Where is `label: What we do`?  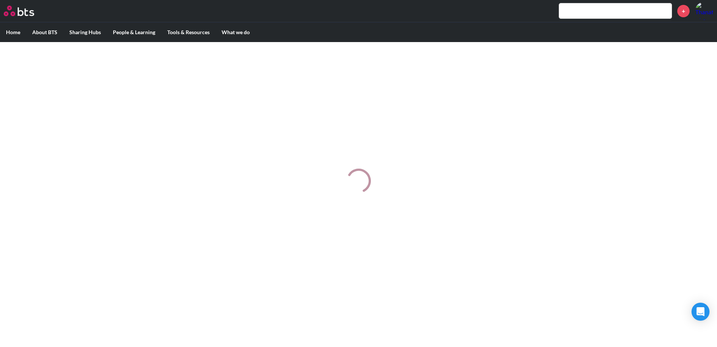 label: What we do is located at coordinates (236, 32).